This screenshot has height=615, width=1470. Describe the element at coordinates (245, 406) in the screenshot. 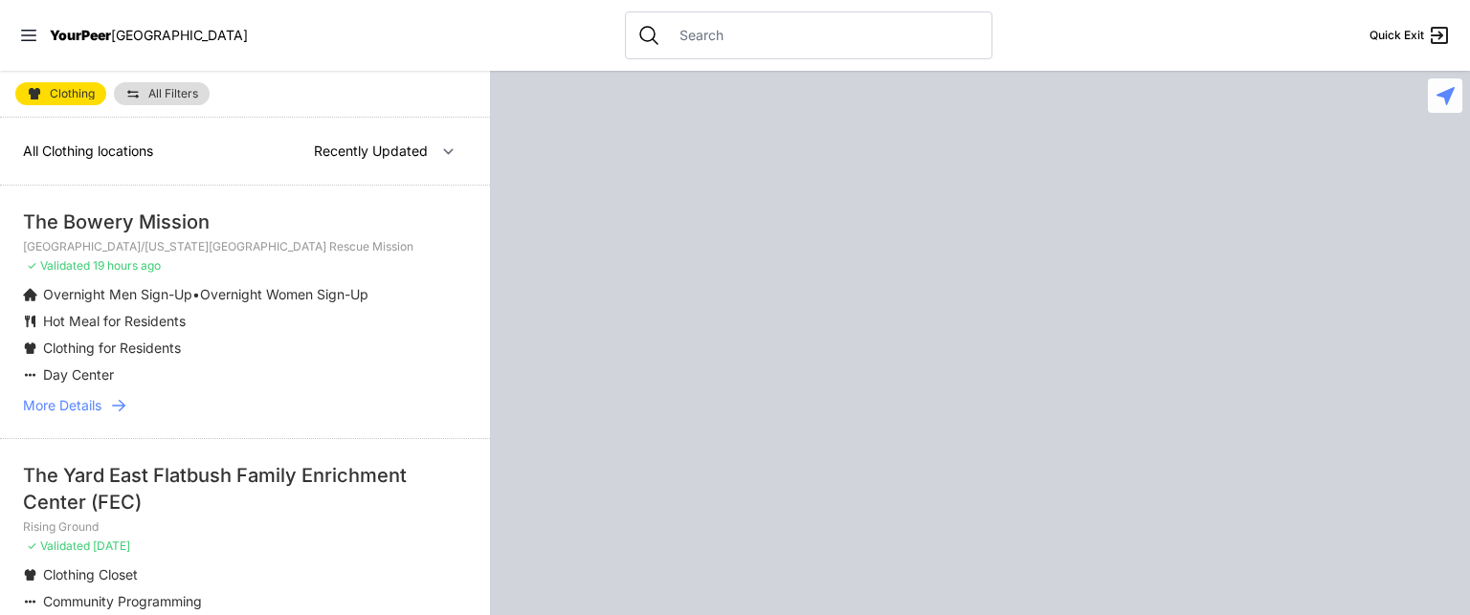

I see `a: More Details` at that location.